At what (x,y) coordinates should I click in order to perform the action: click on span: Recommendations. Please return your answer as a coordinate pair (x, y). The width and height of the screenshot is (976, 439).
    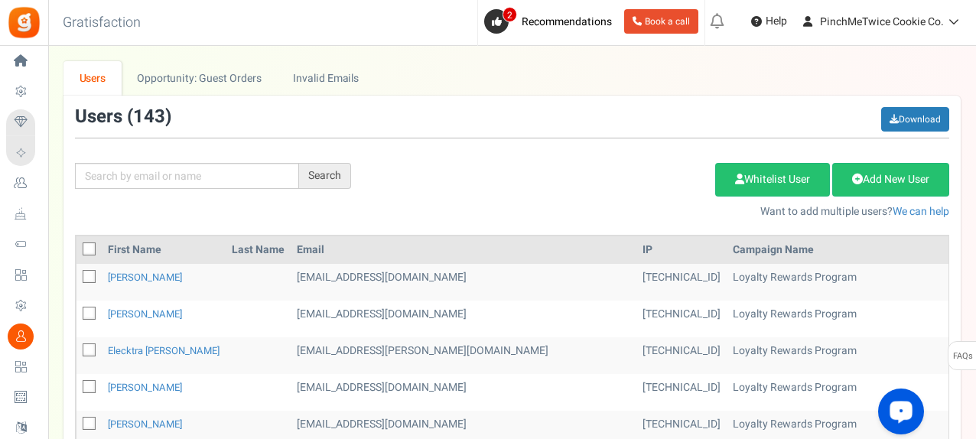
    Looking at the image, I should click on (567, 21).